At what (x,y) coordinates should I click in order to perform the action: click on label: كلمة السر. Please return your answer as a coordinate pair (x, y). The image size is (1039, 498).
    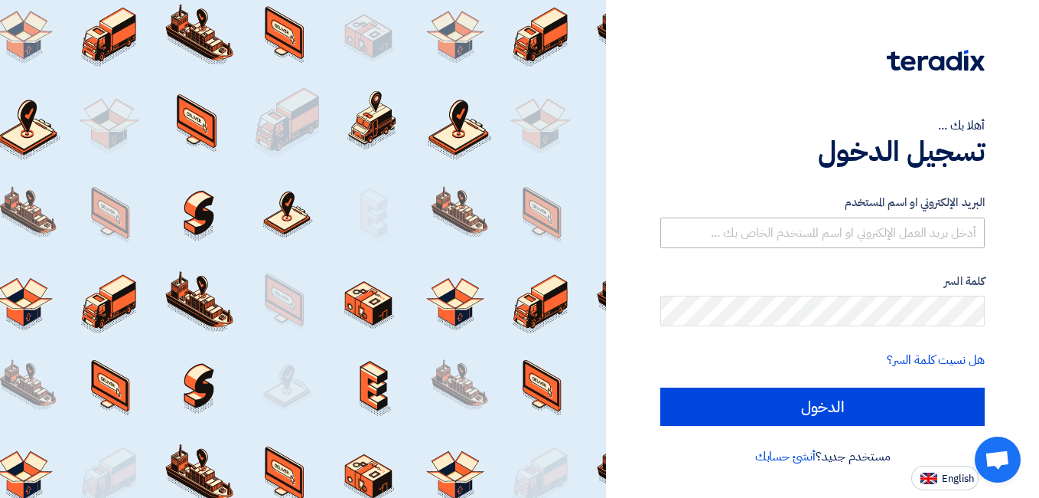
    Looking at the image, I should click on (823, 281).